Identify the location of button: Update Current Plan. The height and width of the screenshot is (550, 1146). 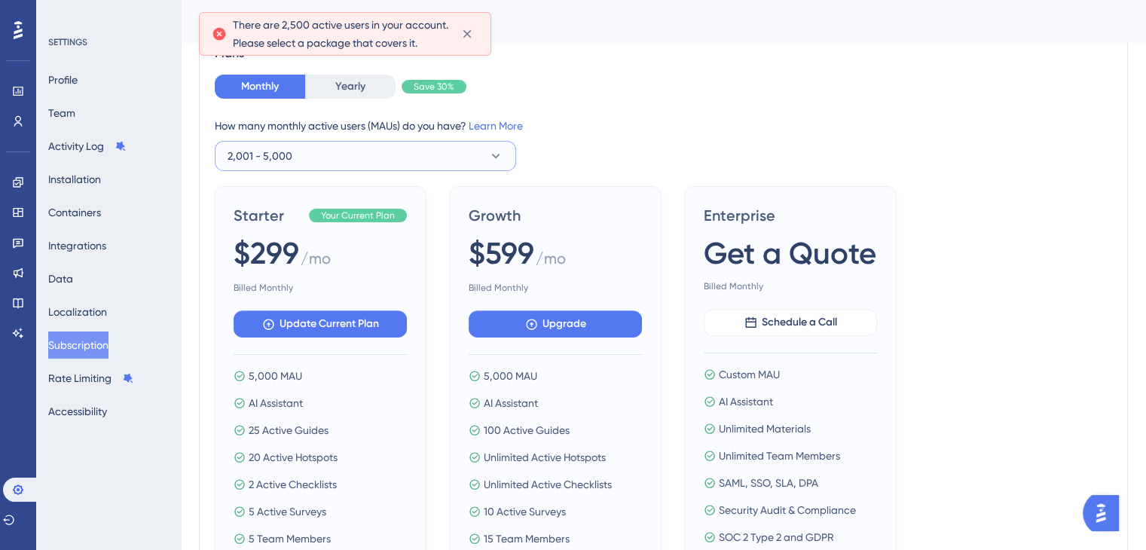
(320, 324).